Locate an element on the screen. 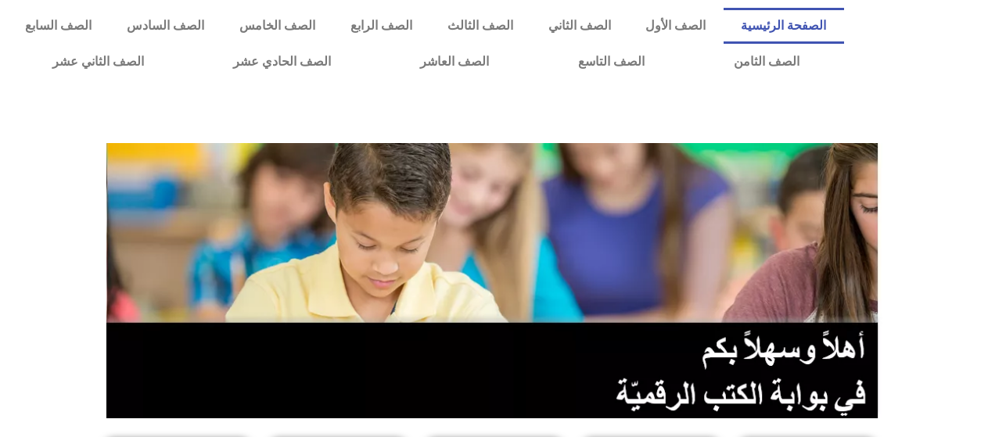 Image resolution: width=988 pixels, height=437 pixels. a: الصف الثاني عشر is located at coordinates (98, 62).